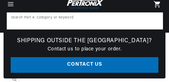 This screenshot has width=169, height=82. Describe the element at coordinates (84, 65) in the screenshot. I see `a: Contact Us` at that location.